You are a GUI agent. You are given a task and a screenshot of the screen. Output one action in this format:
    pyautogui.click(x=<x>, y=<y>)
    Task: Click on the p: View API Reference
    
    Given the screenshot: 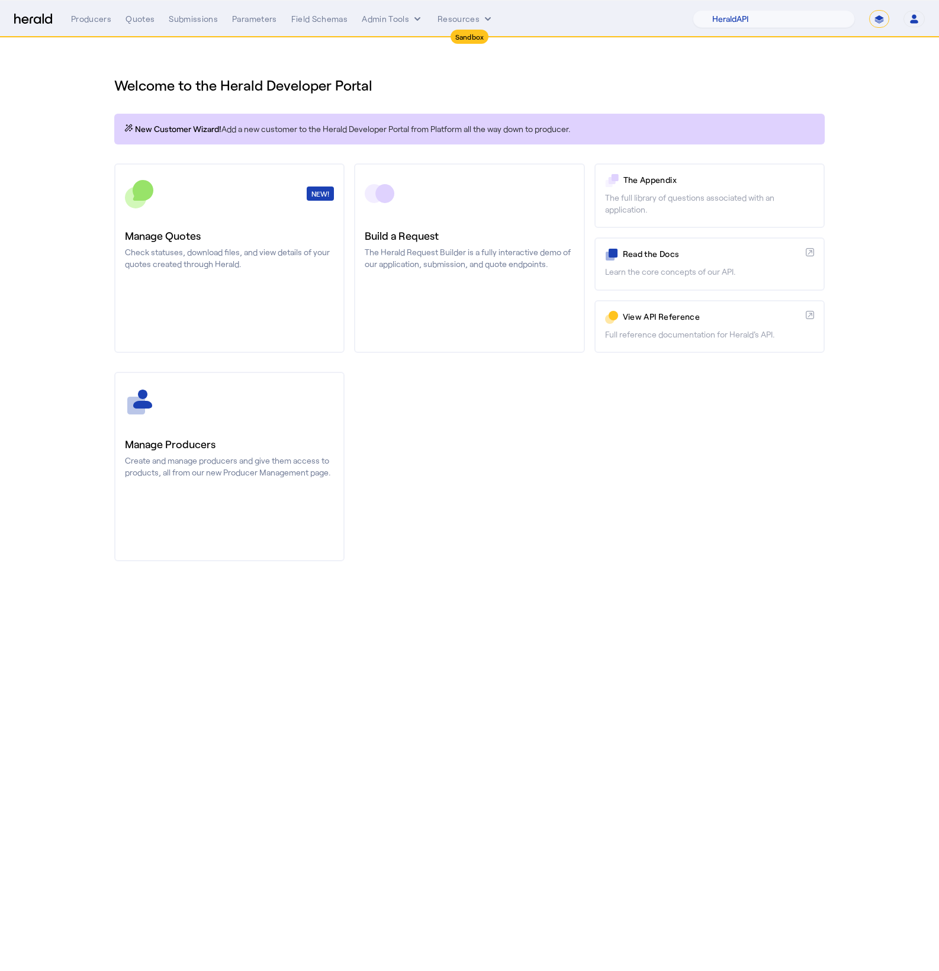 What is the action you would take?
    pyautogui.click(x=712, y=317)
    